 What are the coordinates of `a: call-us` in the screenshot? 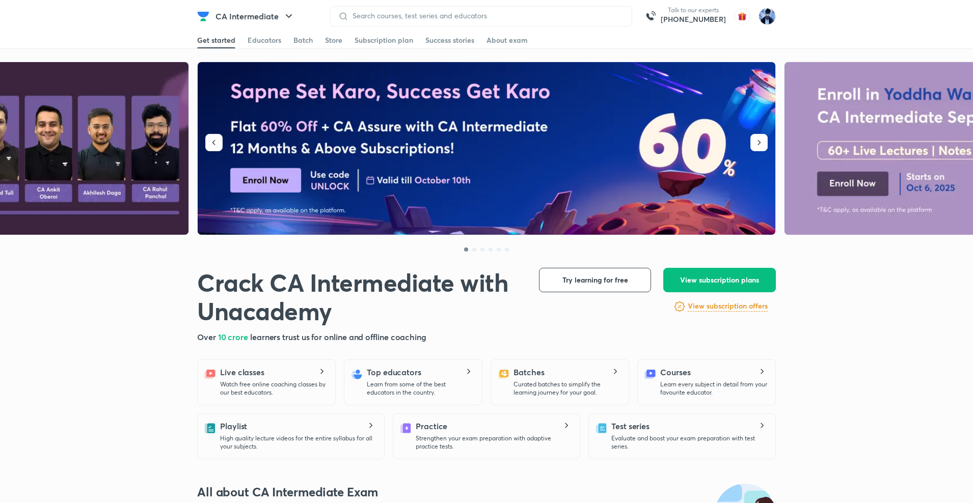 It's located at (651, 16).